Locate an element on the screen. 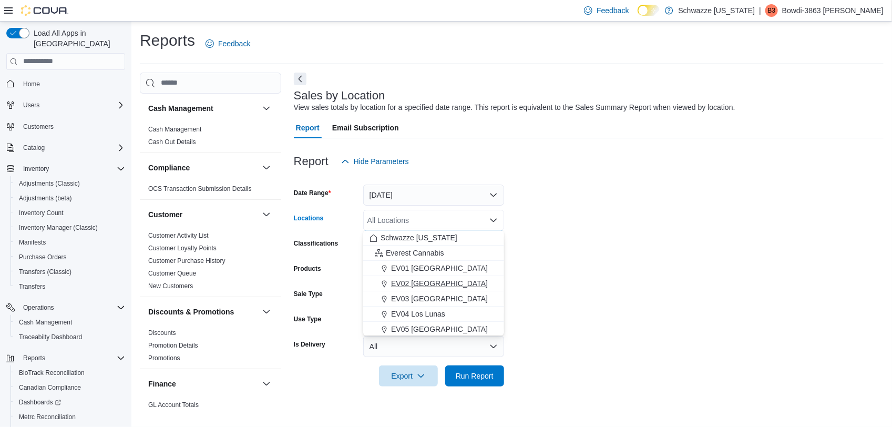 Image resolution: width=892 pixels, height=427 pixels. div: View sales totals by location for a specified date range. This report is equivalent to the Sales ... is located at coordinates (514, 107).